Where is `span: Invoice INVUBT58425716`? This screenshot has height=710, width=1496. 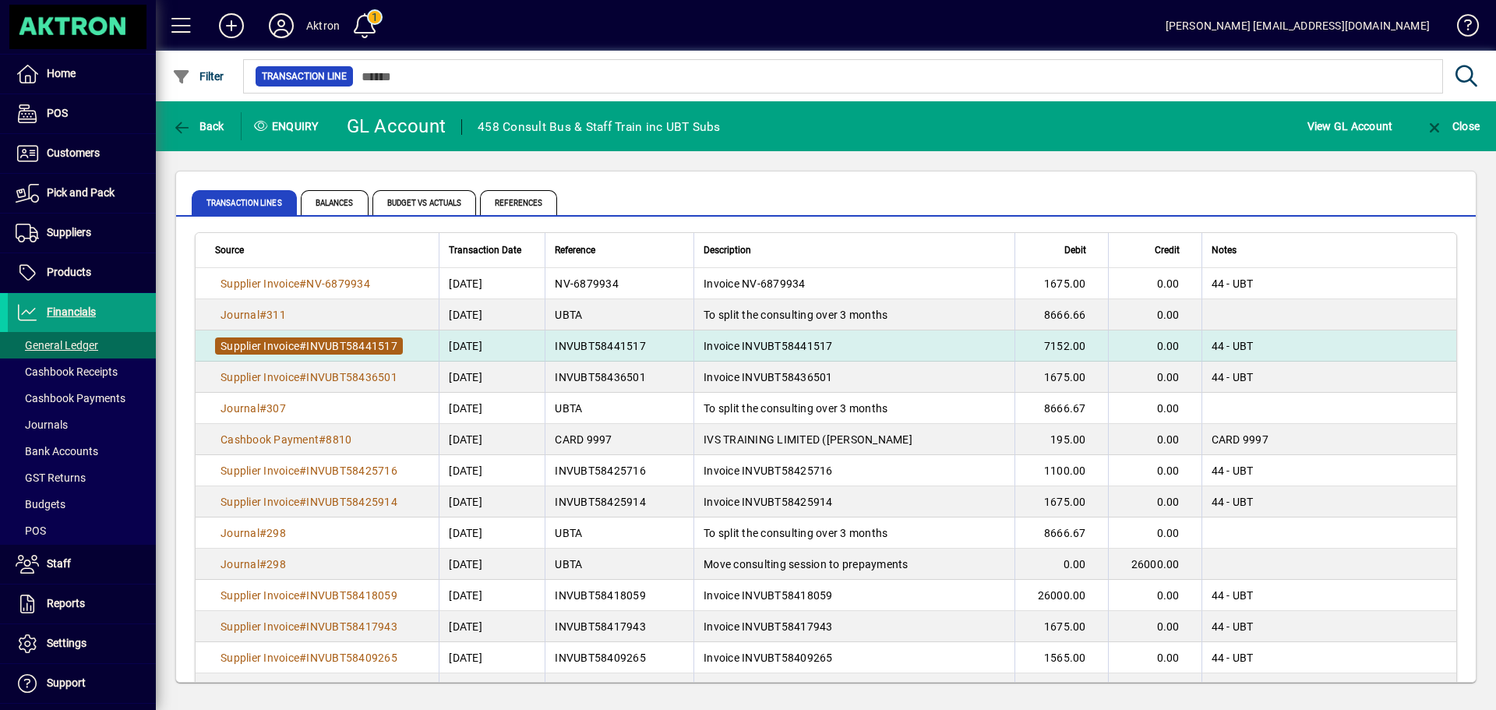
span: Invoice INVUBT58425716 is located at coordinates (768, 471).